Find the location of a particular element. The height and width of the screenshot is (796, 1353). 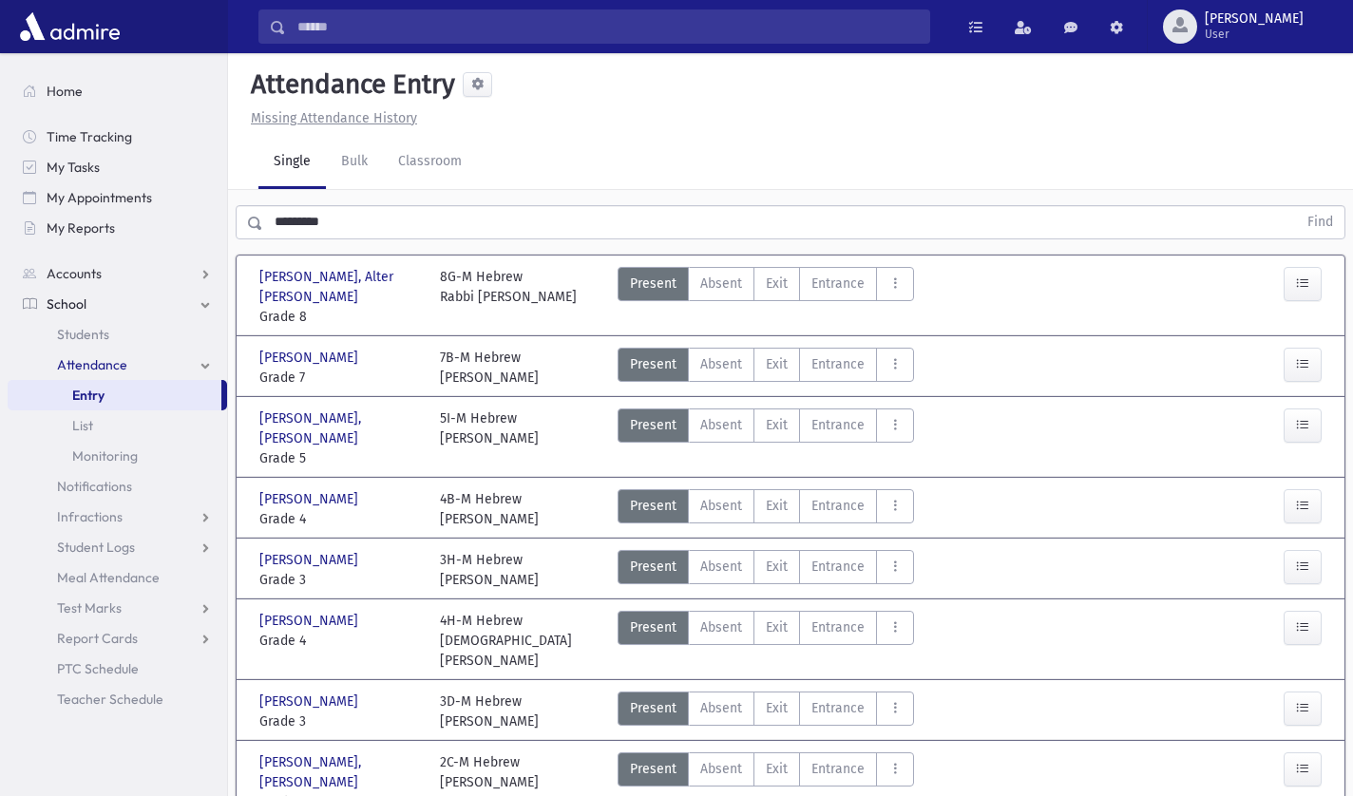

a: Bulk is located at coordinates (355, 163).